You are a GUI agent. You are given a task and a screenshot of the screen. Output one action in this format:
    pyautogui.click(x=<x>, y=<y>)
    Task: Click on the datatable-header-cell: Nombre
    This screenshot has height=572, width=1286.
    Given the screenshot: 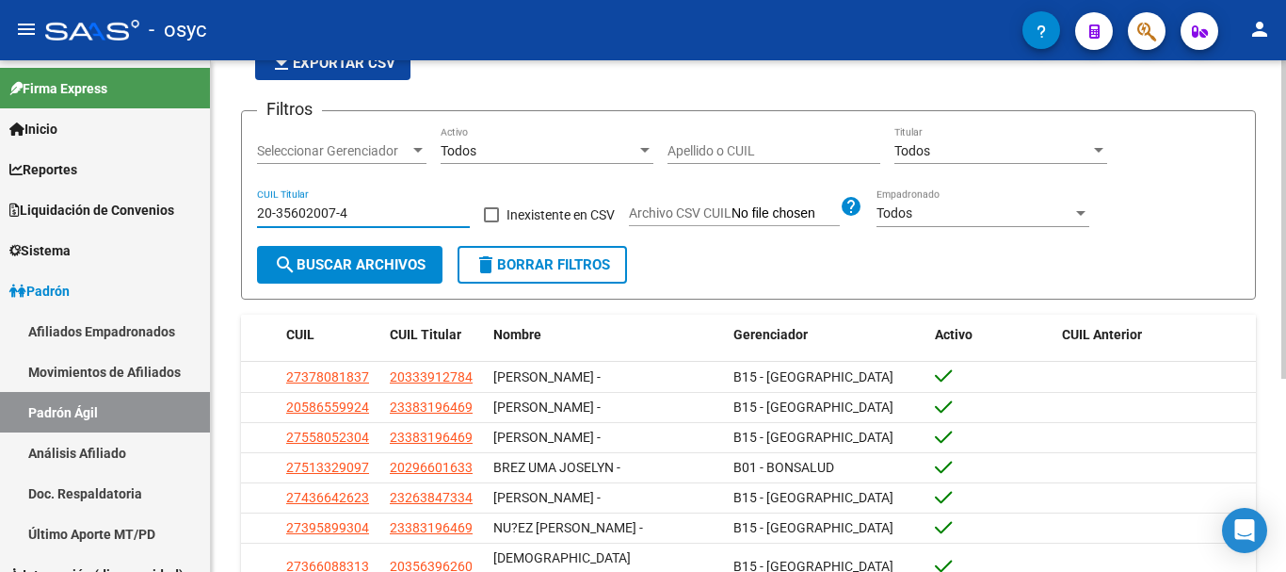 What is the action you would take?
    pyautogui.click(x=605, y=334)
    